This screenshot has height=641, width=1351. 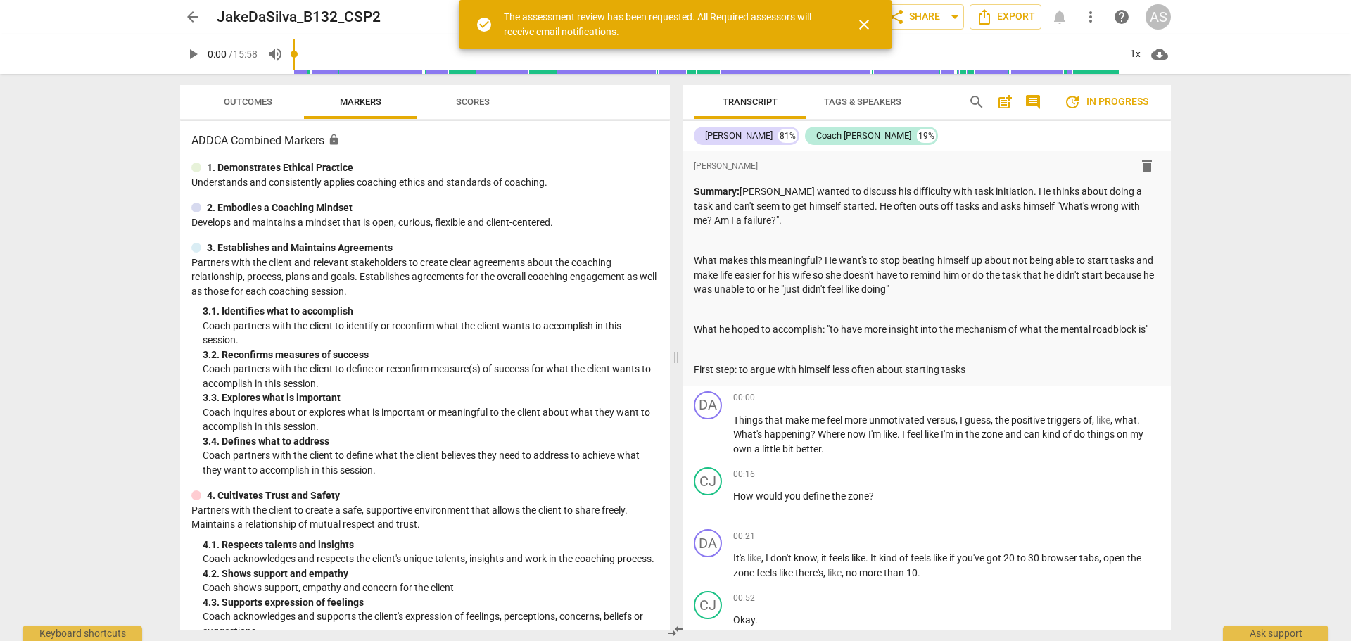 I want to click on span: It, so click(x=875, y=558).